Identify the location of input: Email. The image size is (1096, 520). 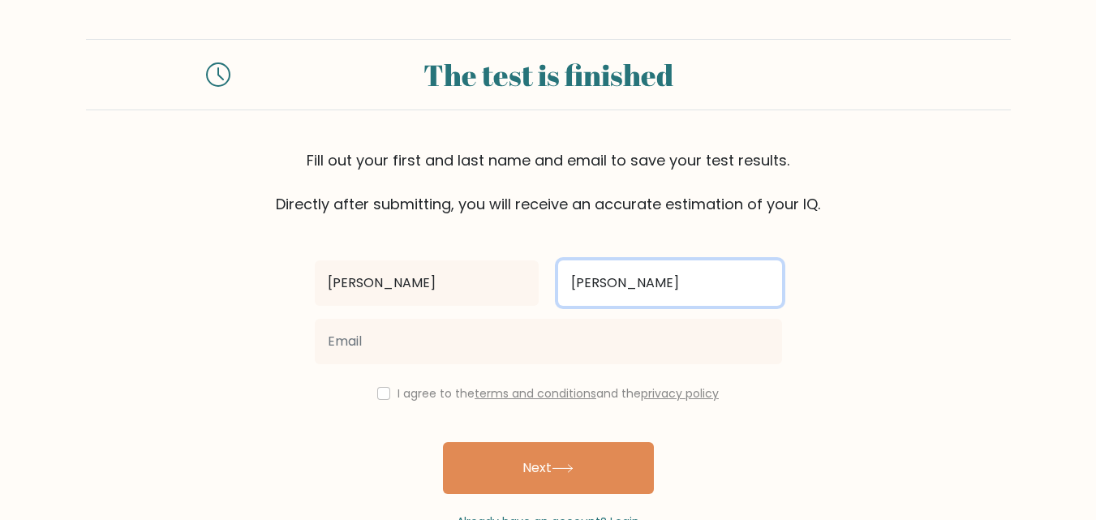
(549, 342).